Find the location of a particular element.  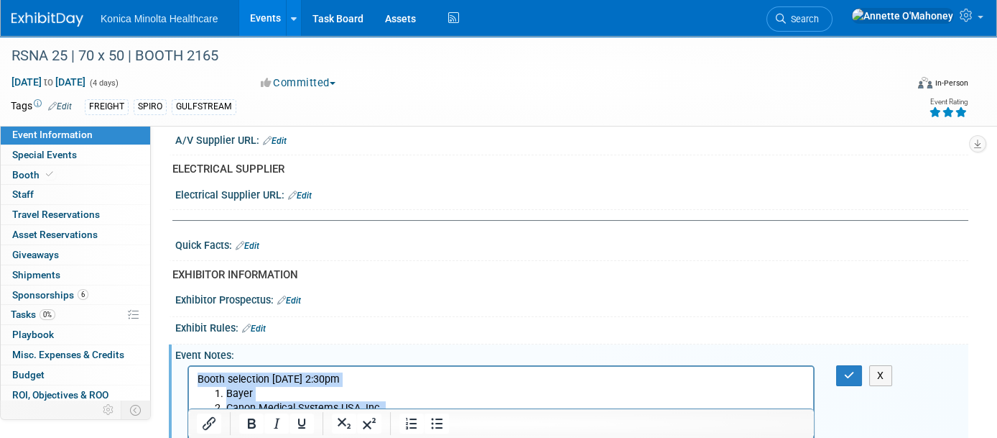

span: Budget is located at coordinates (28, 374).